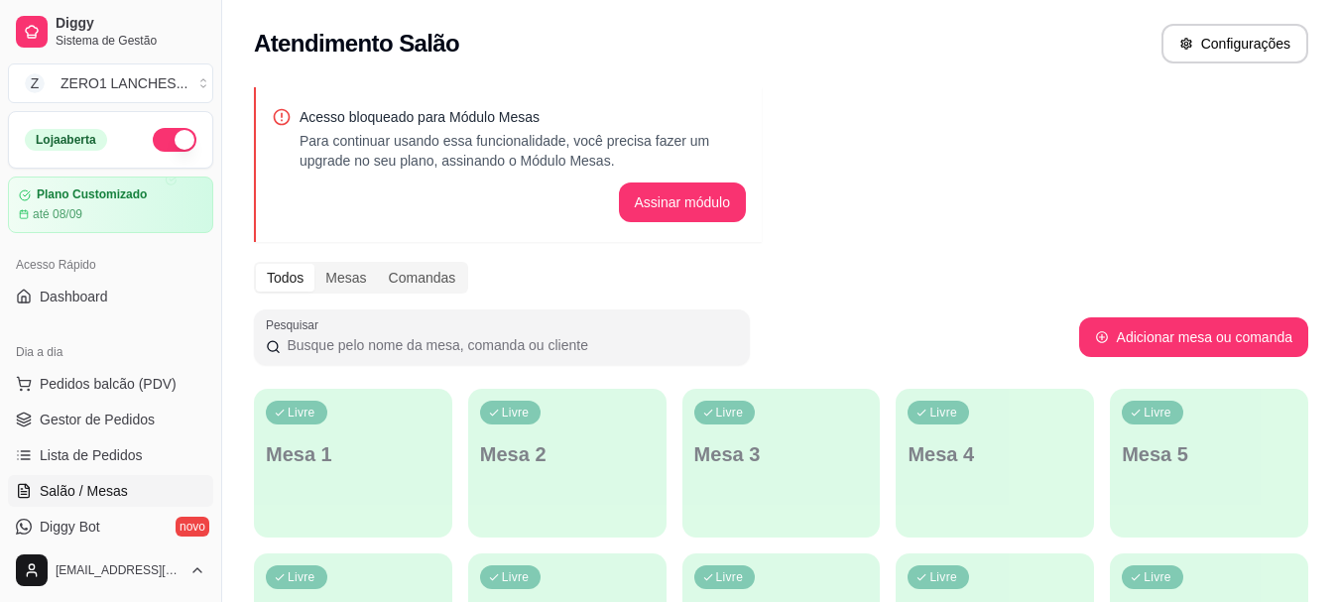 The height and width of the screenshot is (602, 1340). Describe the element at coordinates (356, 44) in the screenshot. I see `h2: Atendimento Salão` at that location.